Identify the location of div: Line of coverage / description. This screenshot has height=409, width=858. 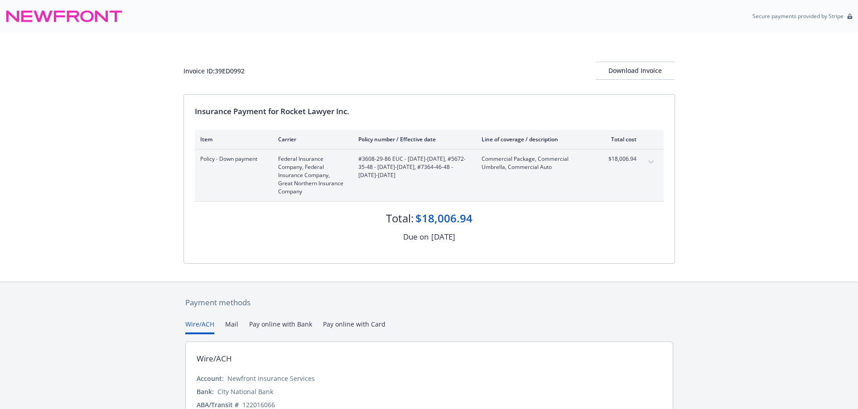
(535, 139).